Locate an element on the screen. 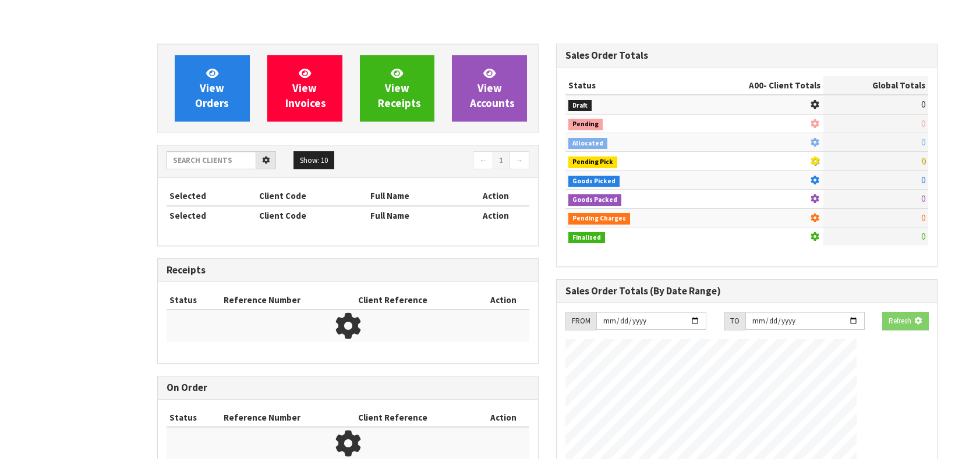 The height and width of the screenshot is (459, 955). a: ViewReceipts is located at coordinates (397, 88).